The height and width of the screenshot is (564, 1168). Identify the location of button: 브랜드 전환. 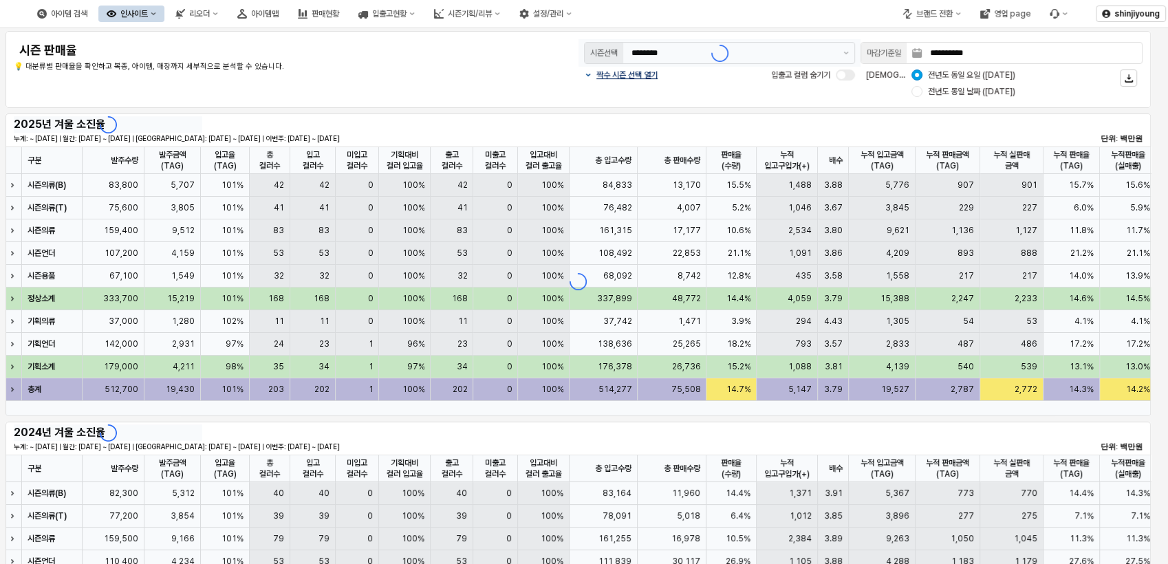
(931, 14).